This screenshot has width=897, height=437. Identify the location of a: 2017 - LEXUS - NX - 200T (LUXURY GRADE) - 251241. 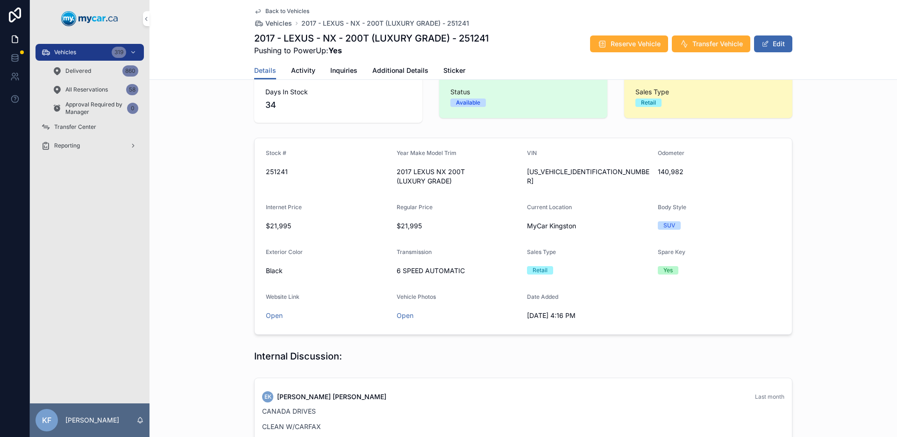
(385, 23).